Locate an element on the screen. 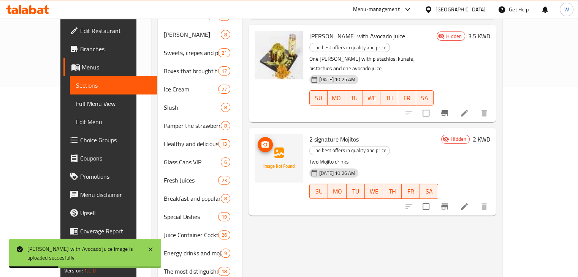 The image size is (578, 277). span: Edit Restaurant is located at coordinates (115, 31).